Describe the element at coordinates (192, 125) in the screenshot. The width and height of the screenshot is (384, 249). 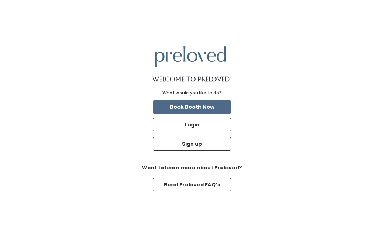
I see `button: Login` at that location.